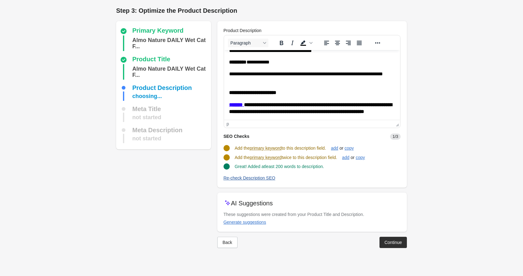 This screenshot has width=523, height=276. What do you see at coordinates (337, 43) in the screenshot?
I see `button: Align center` at bounding box center [337, 43].